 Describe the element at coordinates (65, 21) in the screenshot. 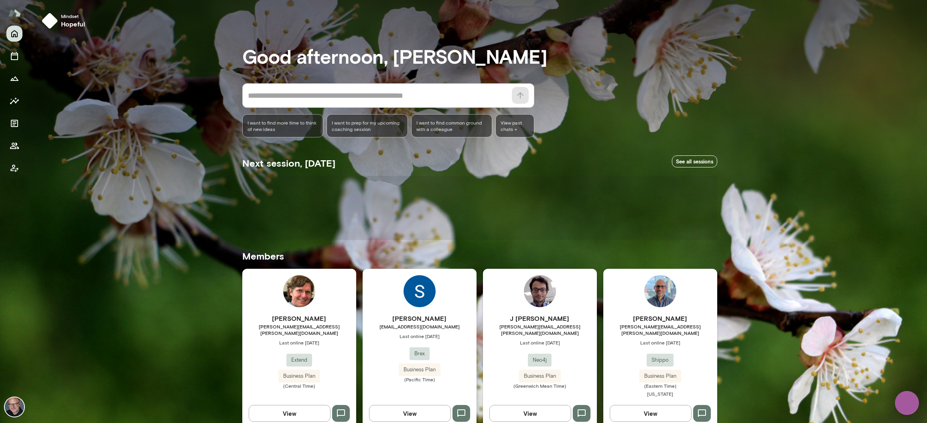

I see `button: Mindsethopeful` at that location.